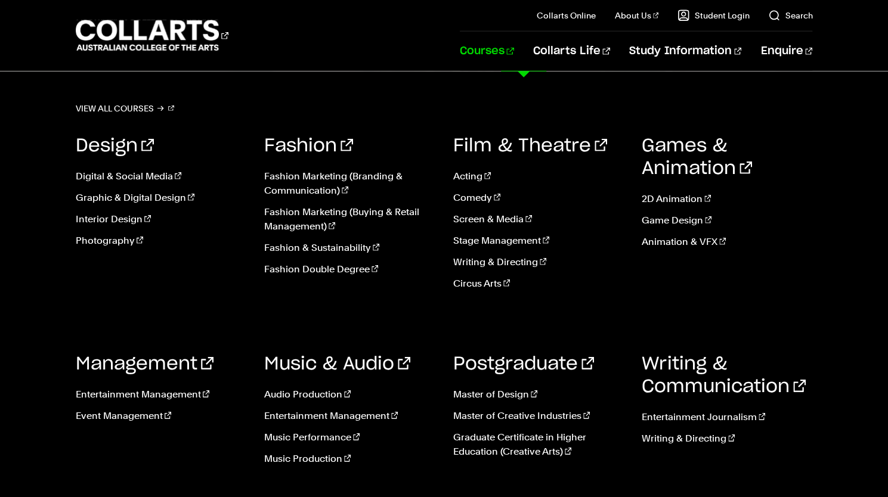  Describe the element at coordinates (566, 16) in the screenshot. I see `a: Collarts Online` at that location.